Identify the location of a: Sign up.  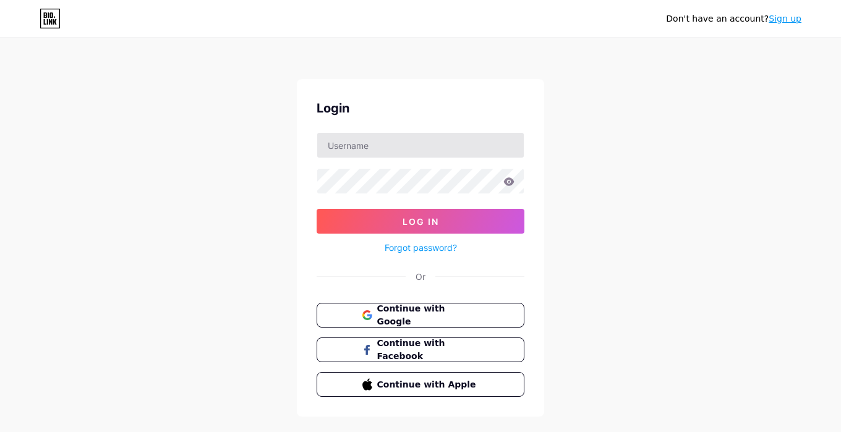
(784, 19).